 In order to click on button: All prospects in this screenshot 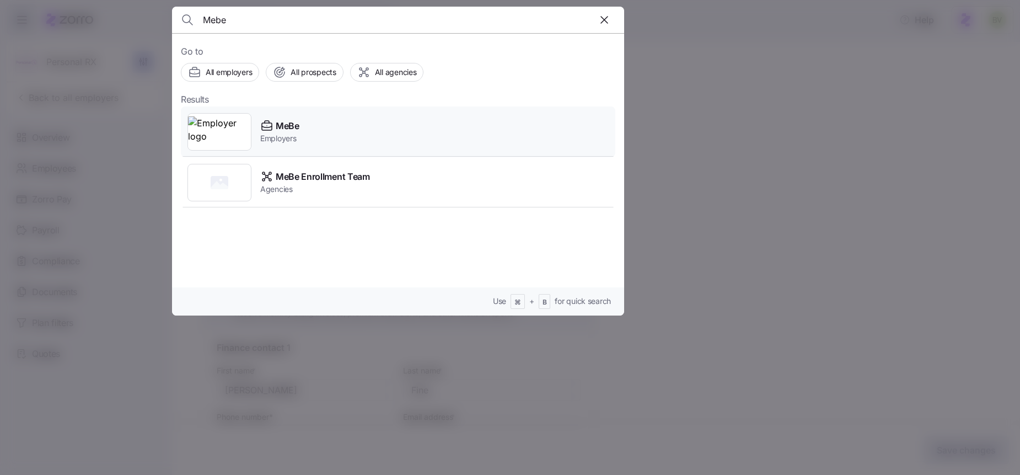, I will do `click(304, 72)`.